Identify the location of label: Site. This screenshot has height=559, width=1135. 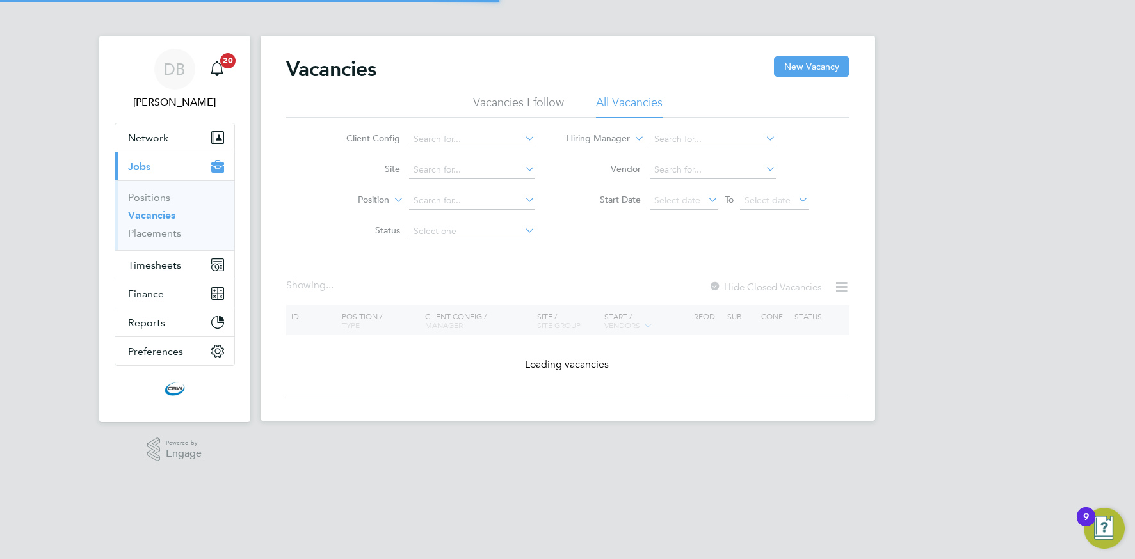
(363, 169).